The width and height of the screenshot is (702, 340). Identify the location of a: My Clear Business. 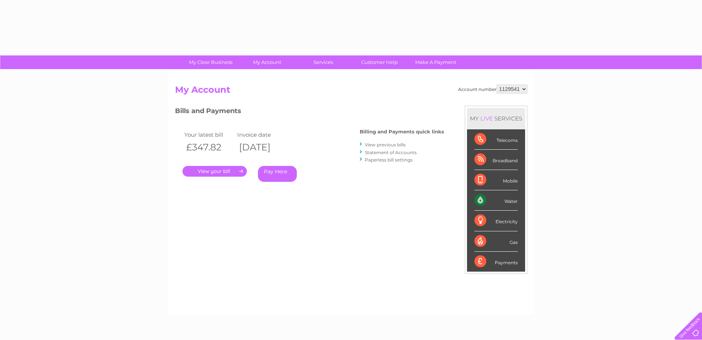
(211, 62).